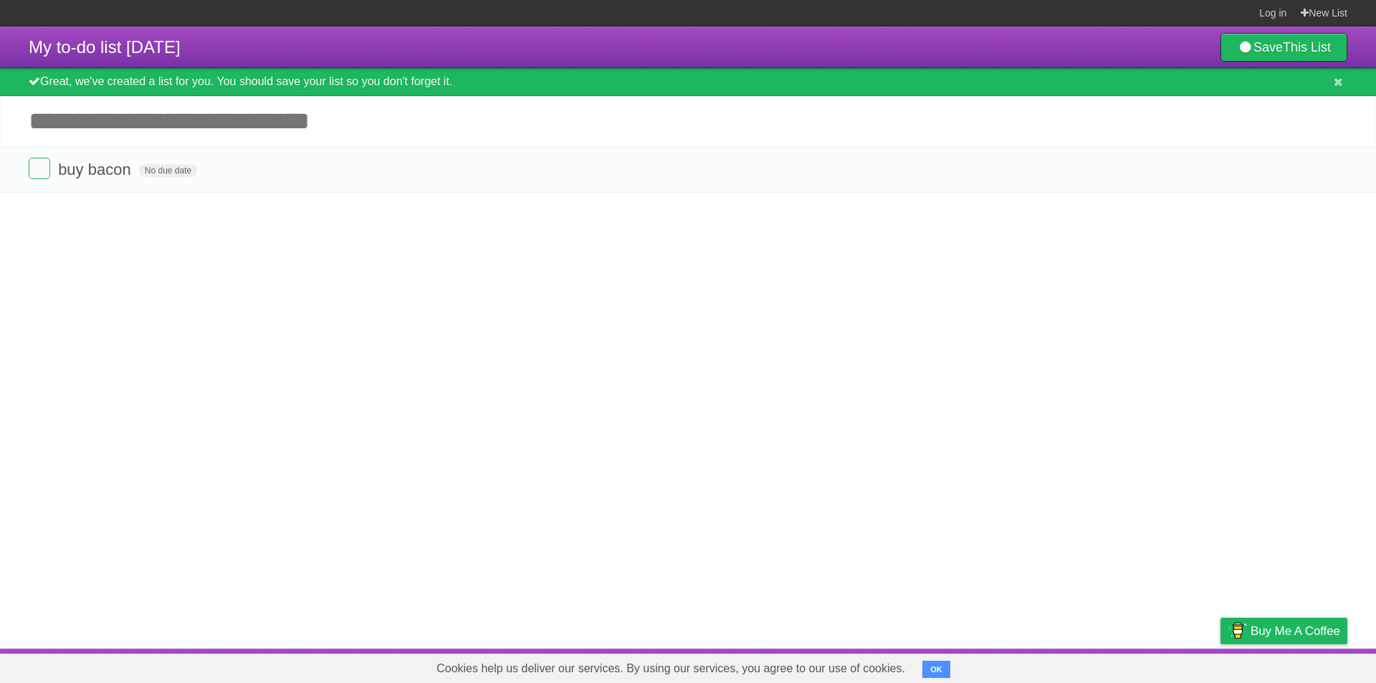 The image size is (1376, 683). What do you see at coordinates (1295, 631) in the screenshot?
I see `span: Buy me a coffee` at bounding box center [1295, 631].